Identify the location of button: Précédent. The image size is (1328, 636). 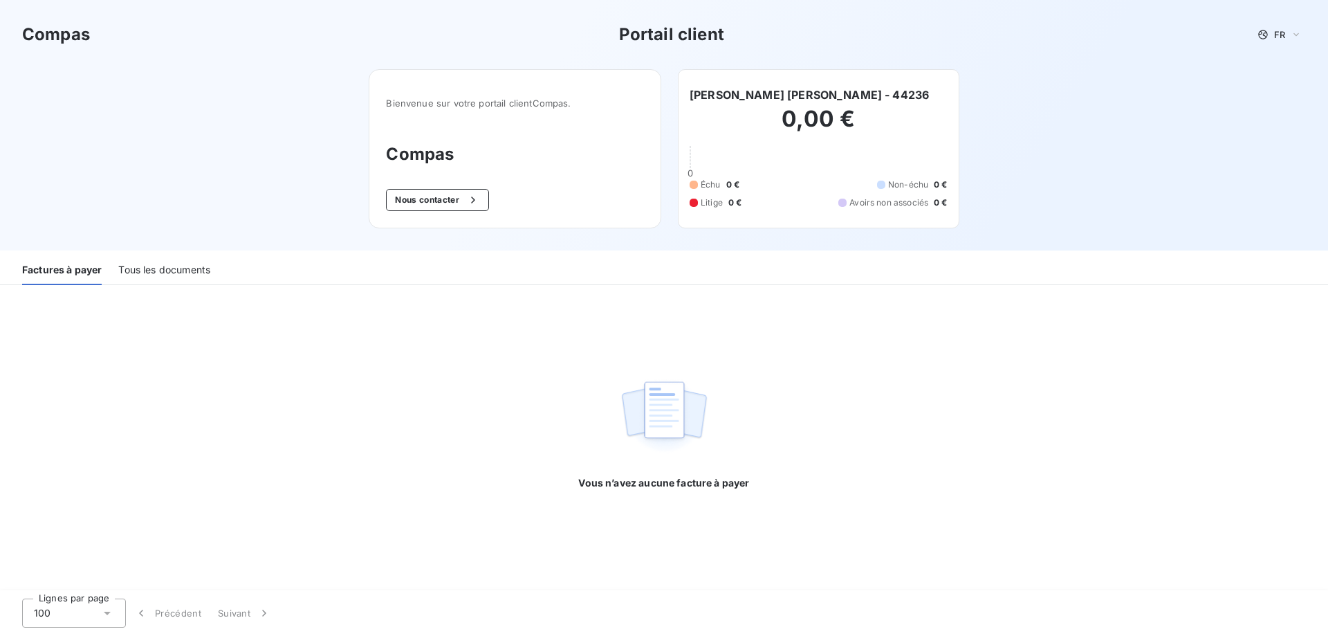
(167, 613).